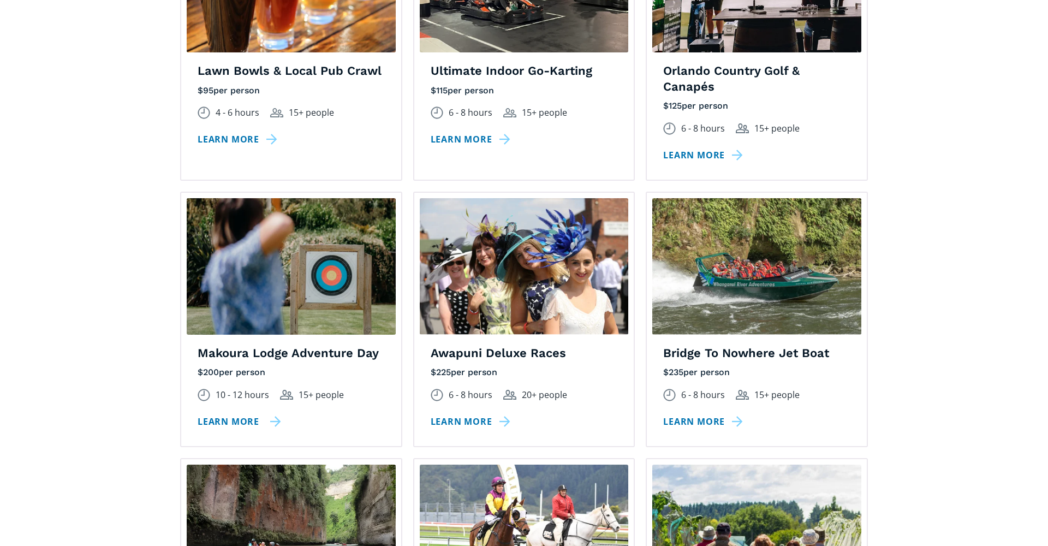 This screenshot has width=1048, height=546. I want to click on img: A group of customers in life jackets riding a fast-moving jet boat along a river, so click(756, 266).